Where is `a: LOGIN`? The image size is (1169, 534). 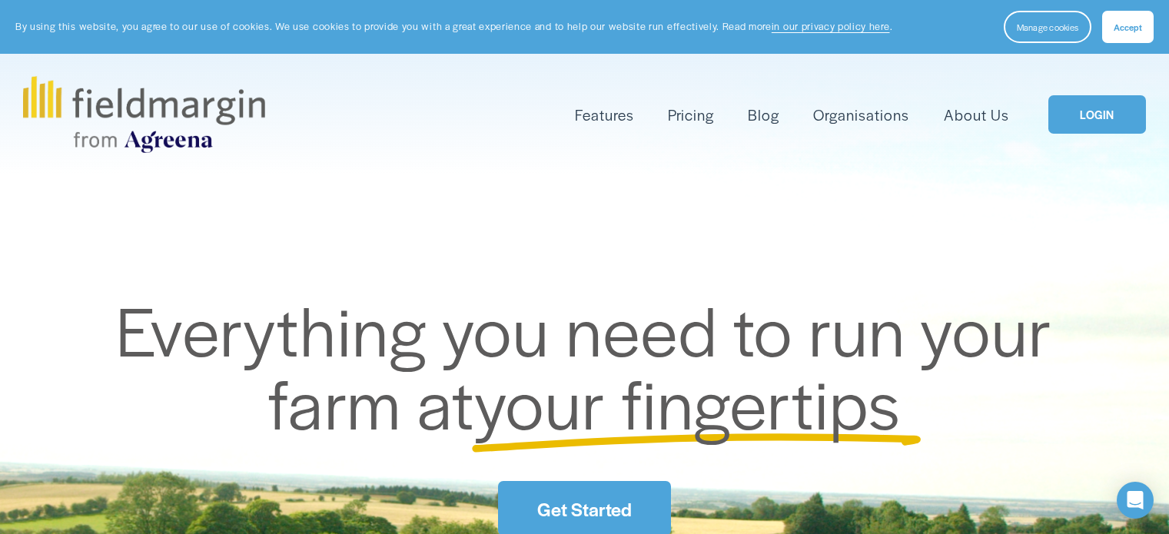
a: LOGIN is located at coordinates (1097, 114).